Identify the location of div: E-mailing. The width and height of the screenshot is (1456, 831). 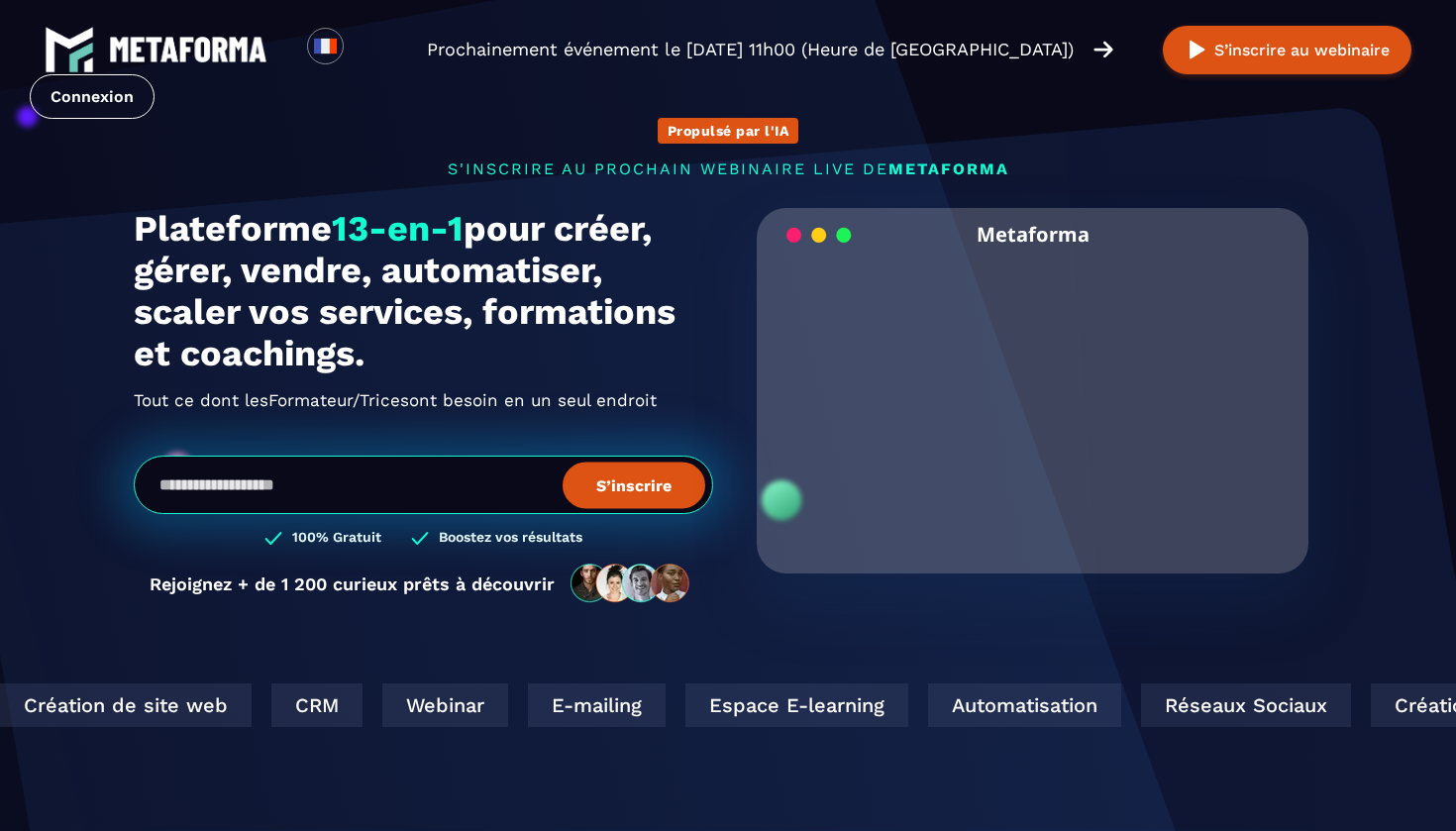
(595, 705).